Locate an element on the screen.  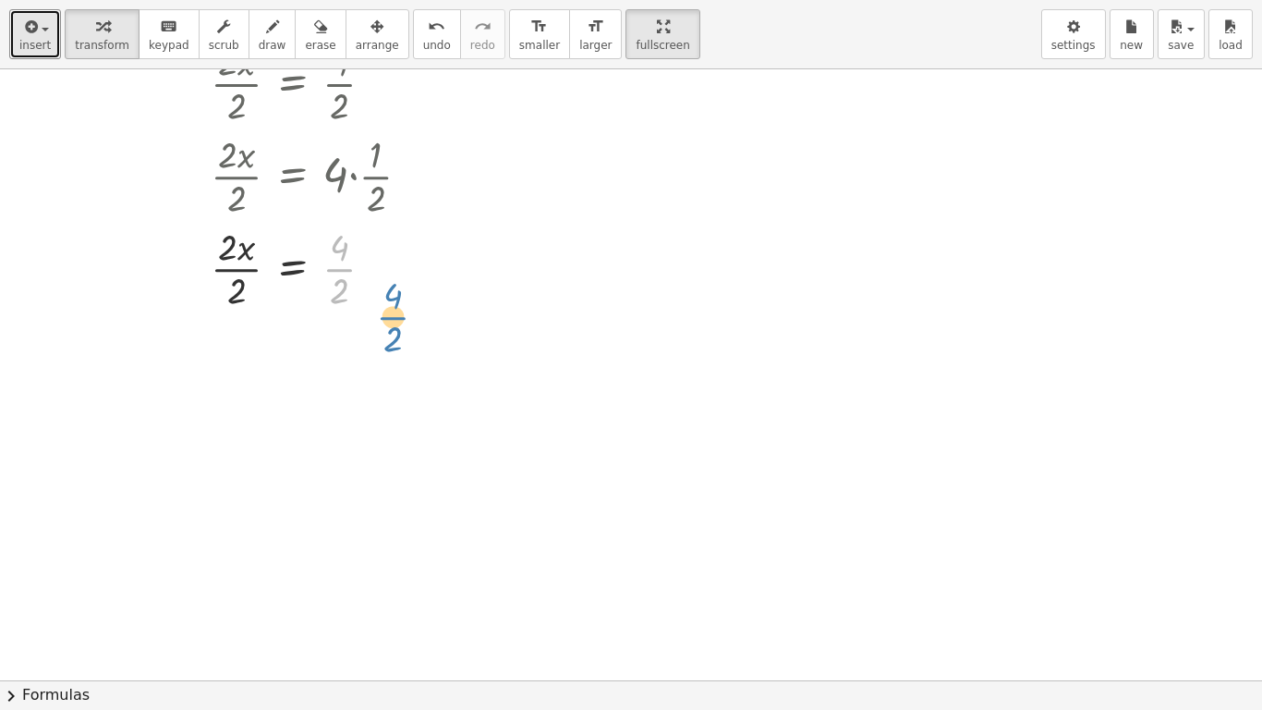
button: keyboardkeypad is located at coordinates (169, 34).